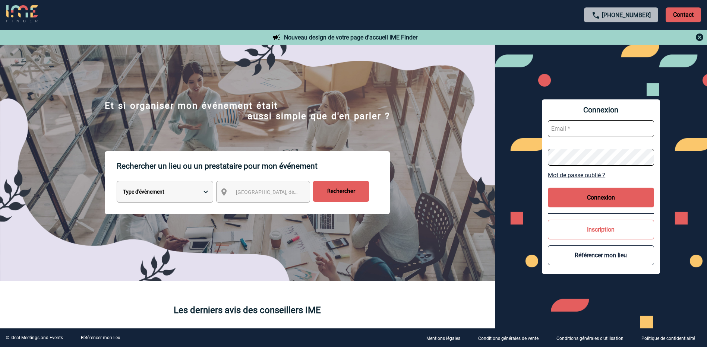 This screenshot has width=707, height=347. I want to click on button: Inscription, so click(601, 230).